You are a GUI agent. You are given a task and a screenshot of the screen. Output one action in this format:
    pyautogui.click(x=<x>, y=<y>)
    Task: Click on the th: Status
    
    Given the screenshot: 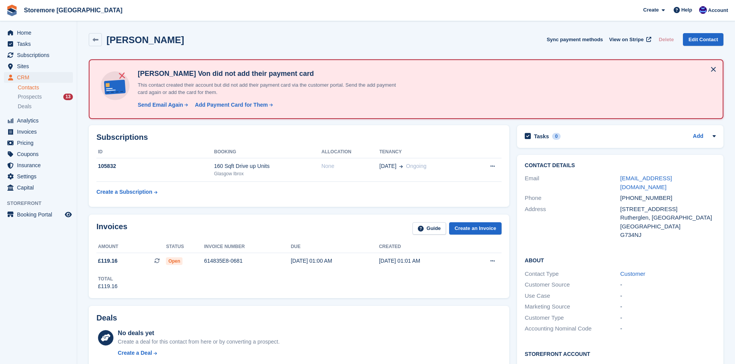 What is the action you would take?
    pyautogui.click(x=185, y=247)
    